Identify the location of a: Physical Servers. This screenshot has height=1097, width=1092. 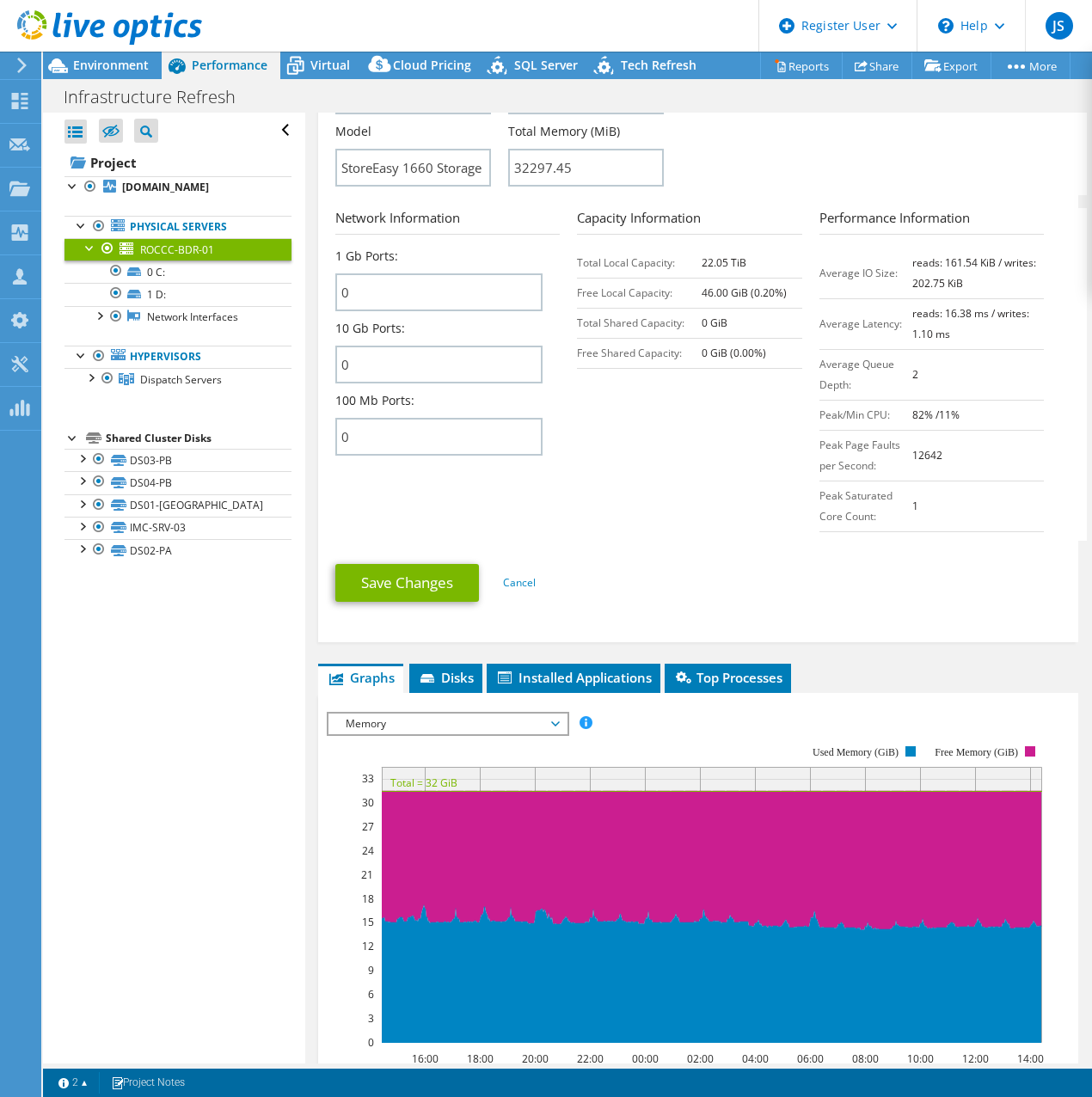
(178, 227).